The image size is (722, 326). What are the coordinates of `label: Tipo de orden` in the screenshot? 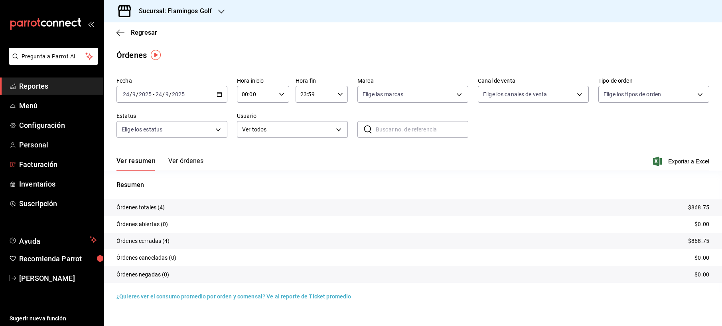 It's located at (654, 81).